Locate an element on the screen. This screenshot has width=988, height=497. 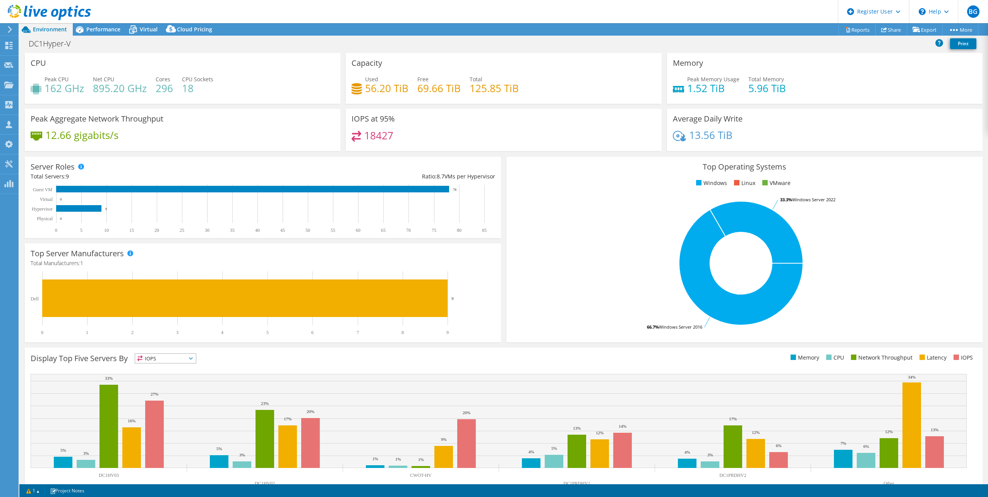
tspan: 66.7% is located at coordinates (653, 327).